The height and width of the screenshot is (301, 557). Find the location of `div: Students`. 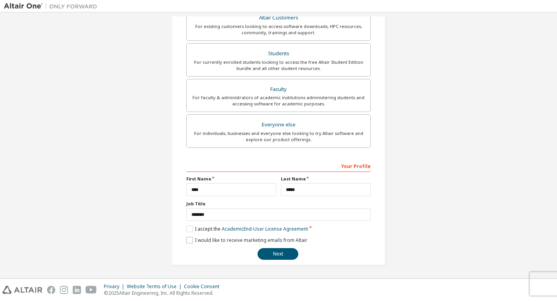

div: Students is located at coordinates (278, 54).